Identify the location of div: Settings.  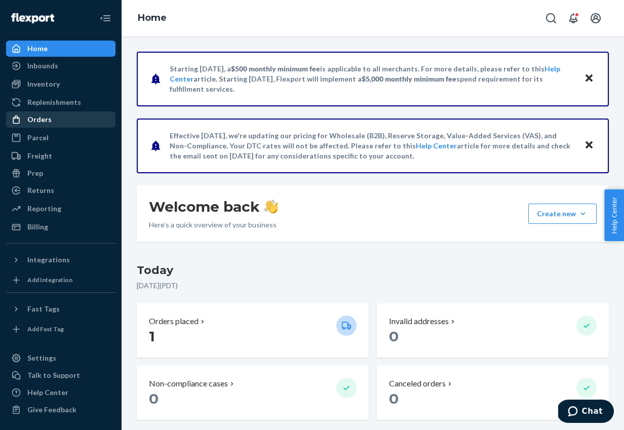
(42, 358).